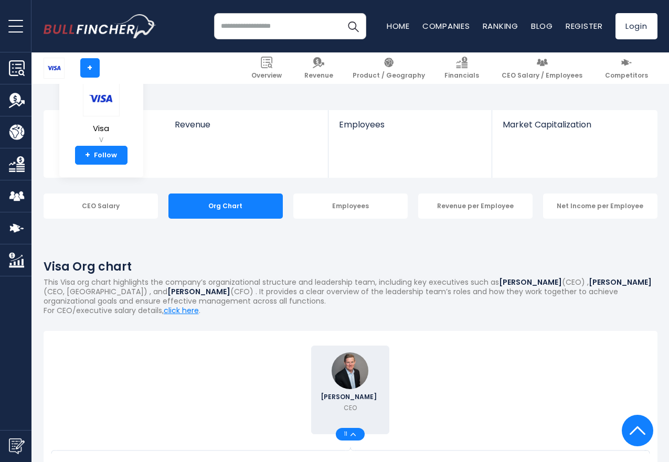 The image size is (669, 462). I want to click on span: Overview, so click(267, 76).